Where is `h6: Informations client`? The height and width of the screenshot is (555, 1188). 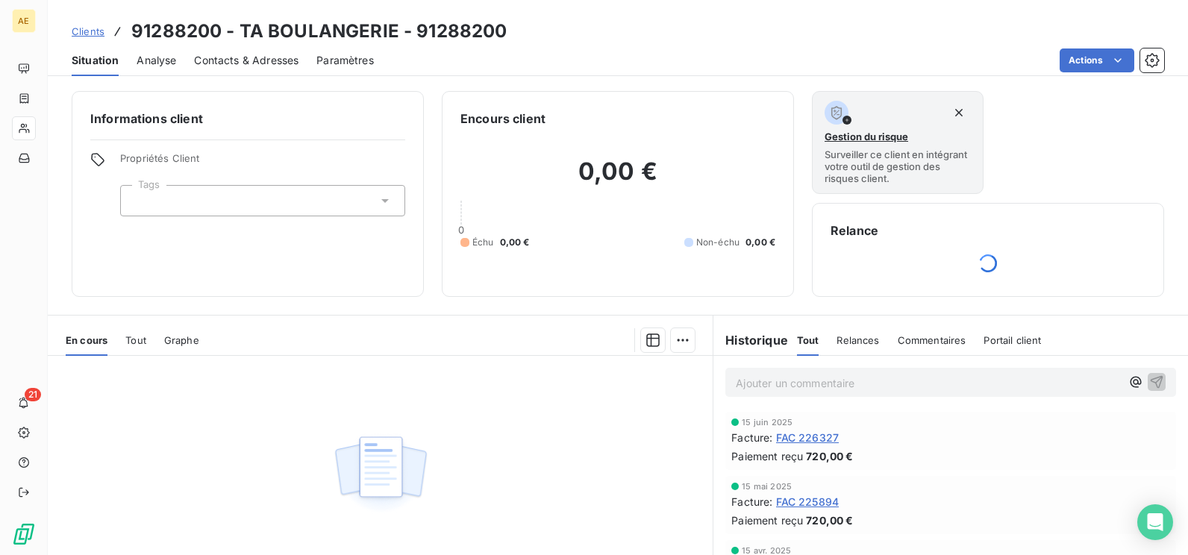 h6: Informations client is located at coordinates (248, 119).